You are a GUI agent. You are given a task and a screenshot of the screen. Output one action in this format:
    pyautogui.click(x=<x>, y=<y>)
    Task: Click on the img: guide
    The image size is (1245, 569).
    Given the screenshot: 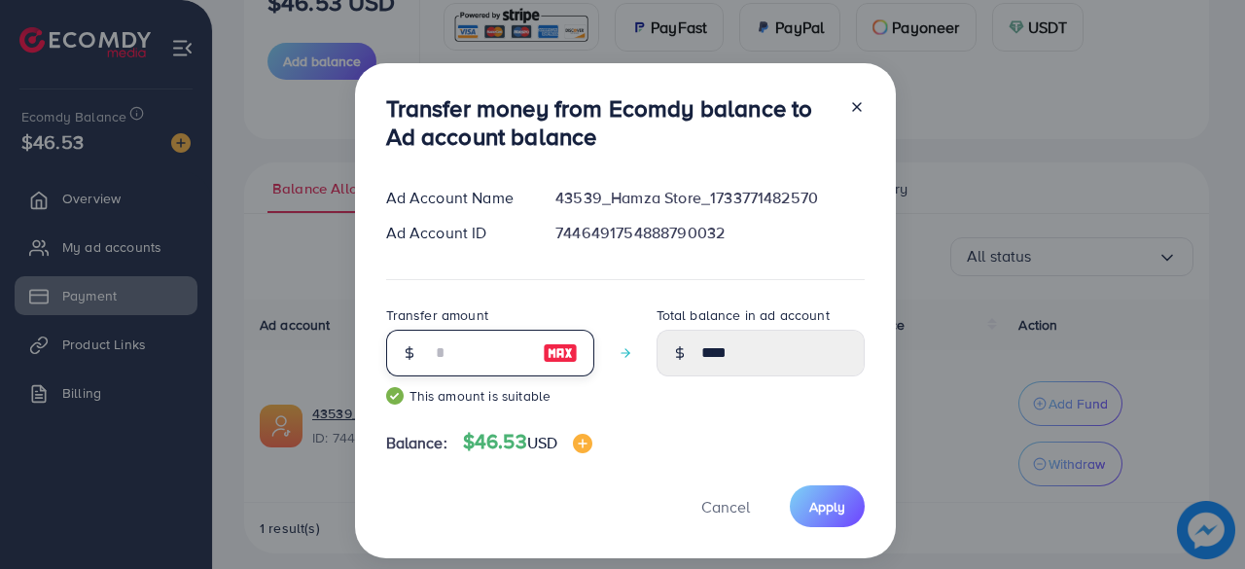 What is the action you would take?
    pyautogui.click(x=395, y=396)
    